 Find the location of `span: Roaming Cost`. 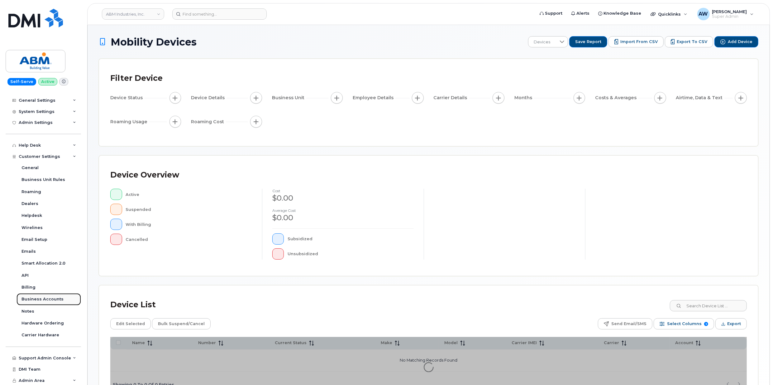

span: Roaming Cost is located at coordinates (209, 122).